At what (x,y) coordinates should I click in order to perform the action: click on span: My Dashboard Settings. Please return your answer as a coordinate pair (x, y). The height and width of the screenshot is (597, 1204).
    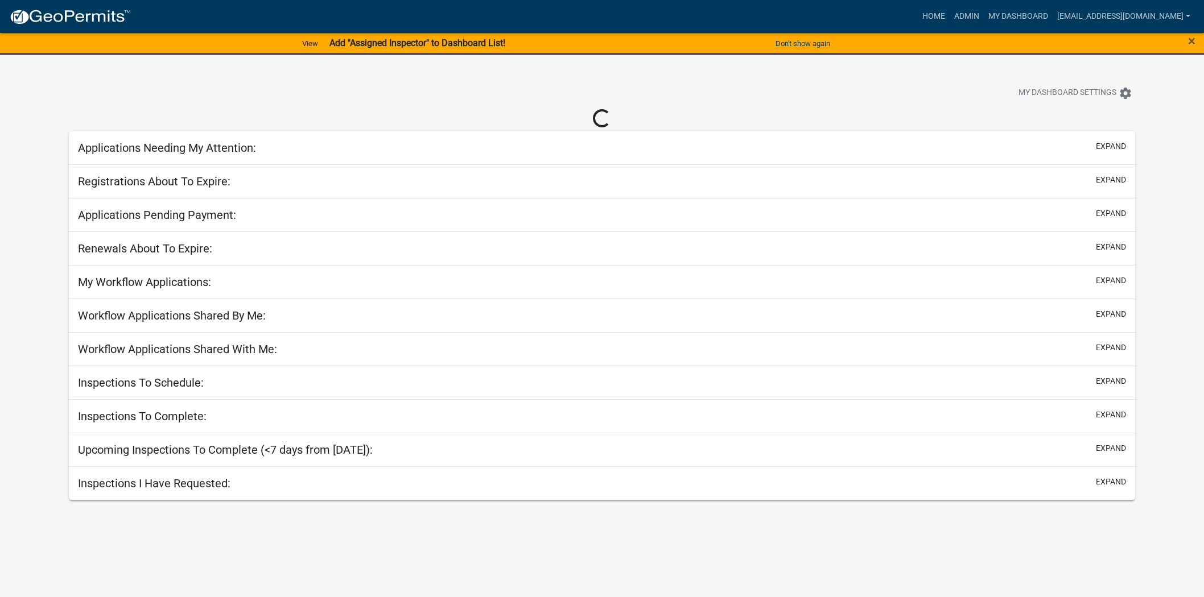
    Looking at the image, I should click on (1067, 93).